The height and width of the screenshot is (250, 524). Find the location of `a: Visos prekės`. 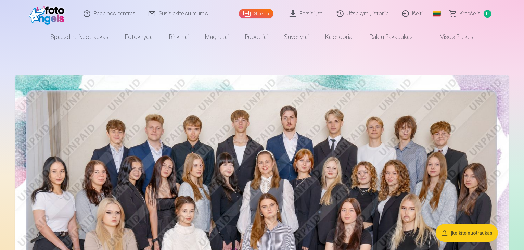

a: Visos prekės is located at coordinates (451, 37).